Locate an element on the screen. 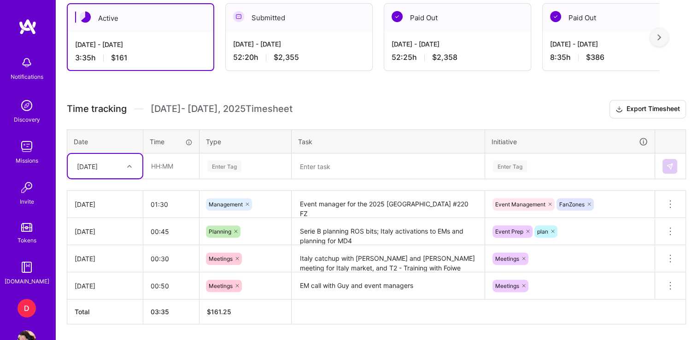  div: 52:20 h is located at coordinates (299, 57).